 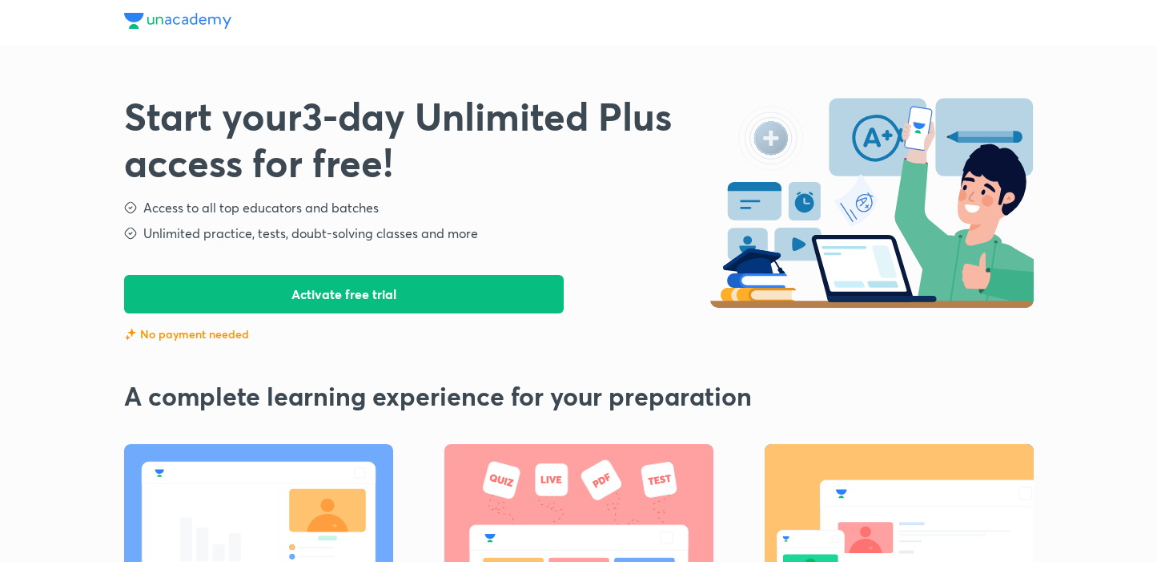 What do you see at coordinates (195, 334) in the screenshot?
I see `p: No payment needed` at bounding box center [195, 334].